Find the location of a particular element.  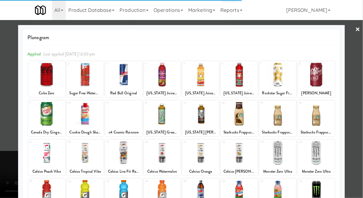

span: Applied is located at coordinates (34, 54).